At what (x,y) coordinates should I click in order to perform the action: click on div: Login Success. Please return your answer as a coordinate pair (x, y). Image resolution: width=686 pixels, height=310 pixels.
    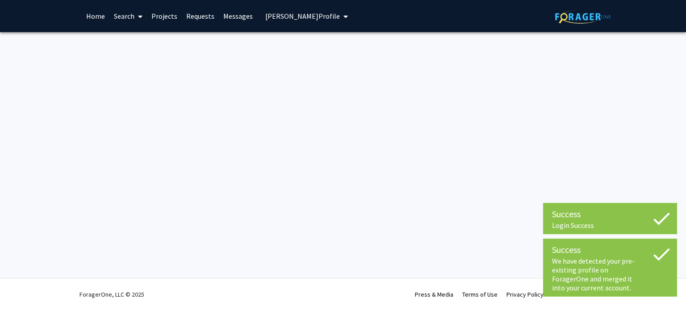
    Looking at the image, I should click on (610, 225).